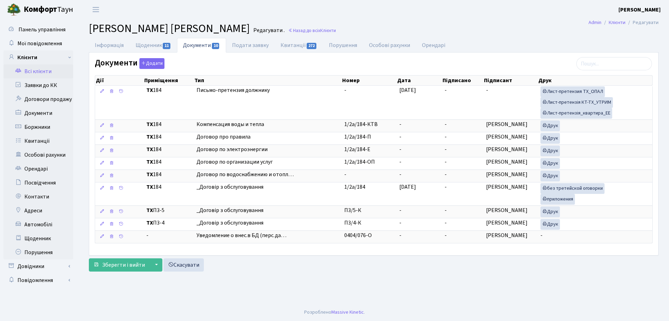 The width and height of the screenshot is (669, 321). I want to click on a: Подати заявку, so click(250, 45).